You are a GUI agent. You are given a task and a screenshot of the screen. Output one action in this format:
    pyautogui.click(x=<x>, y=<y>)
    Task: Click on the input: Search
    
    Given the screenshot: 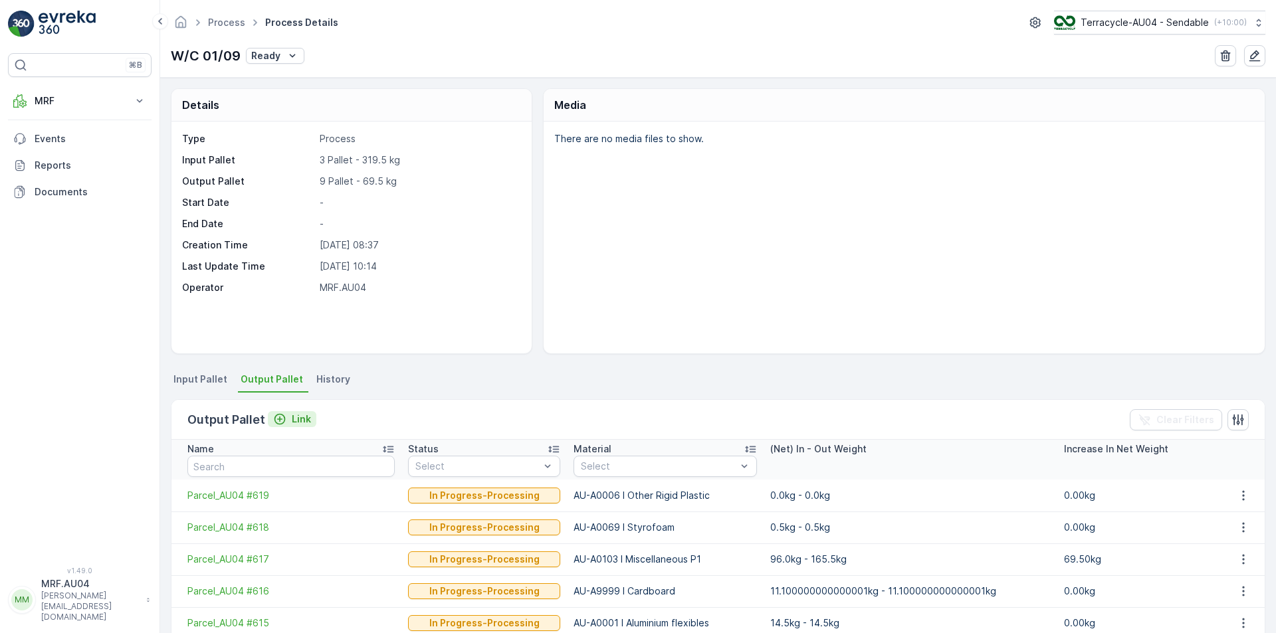 What is the action you would take?
    pyautogui.click(x=291, y=467)
    